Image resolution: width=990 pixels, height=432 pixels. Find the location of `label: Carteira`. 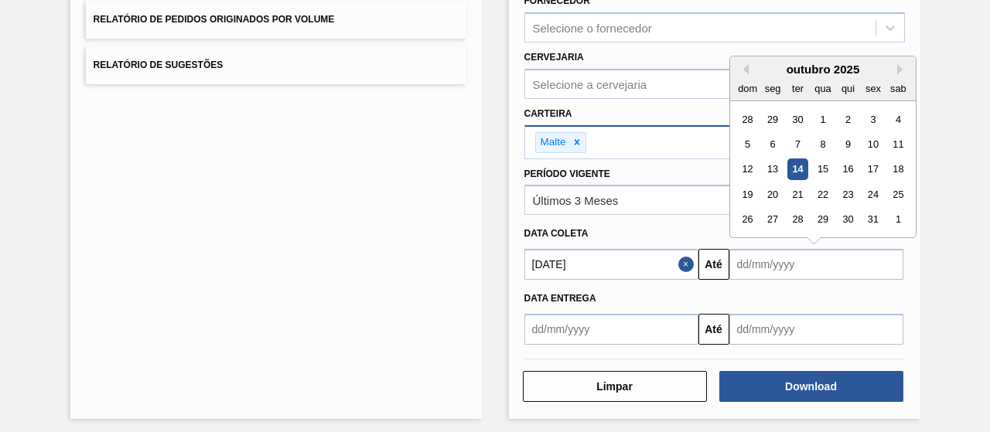

label: Carteira is located at coordinates (549, 114).